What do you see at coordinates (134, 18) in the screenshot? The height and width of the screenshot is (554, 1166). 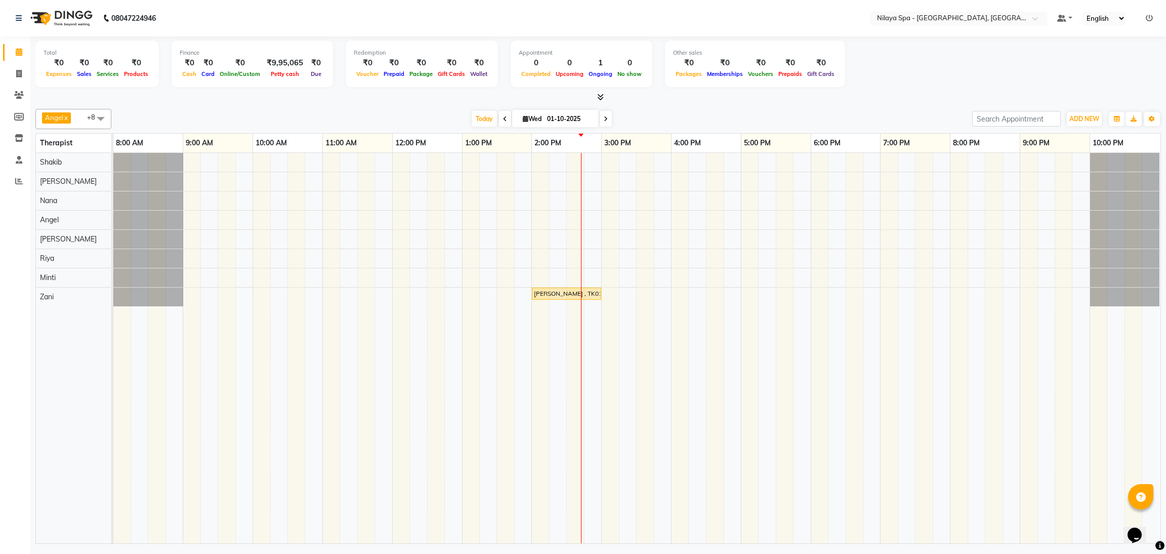 I see `b: 08047224946` at bounding box center [134, 18].